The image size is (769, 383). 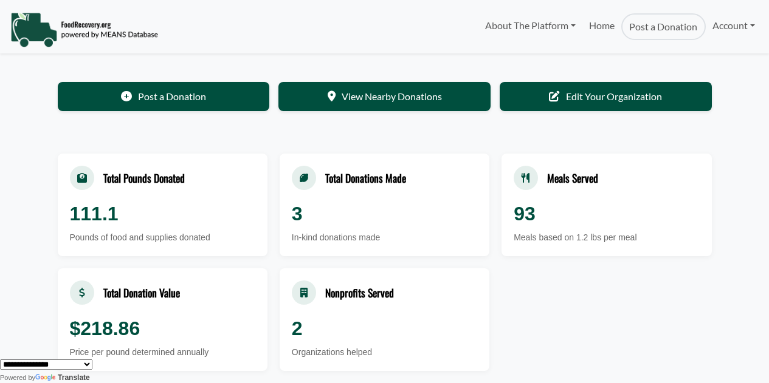 I want to click on div: Nonprofits Served, so click(x=359, y=293).